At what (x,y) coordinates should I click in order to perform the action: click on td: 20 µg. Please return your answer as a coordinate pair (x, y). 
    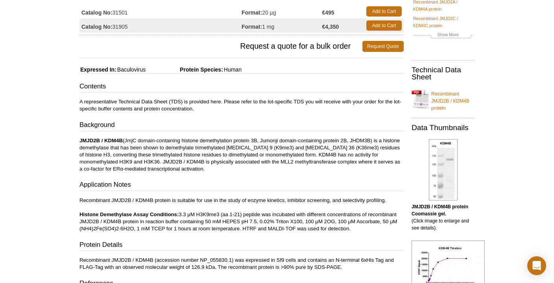
    Looking at the image, I should click on (282, 11).